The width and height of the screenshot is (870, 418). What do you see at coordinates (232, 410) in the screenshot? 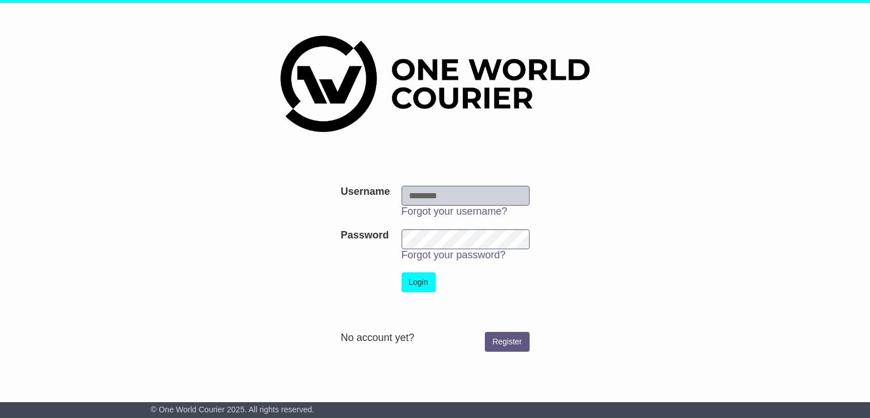
I see `span: © One World Courier 2025. All rights reserved.` at bounding box center [232, 410].